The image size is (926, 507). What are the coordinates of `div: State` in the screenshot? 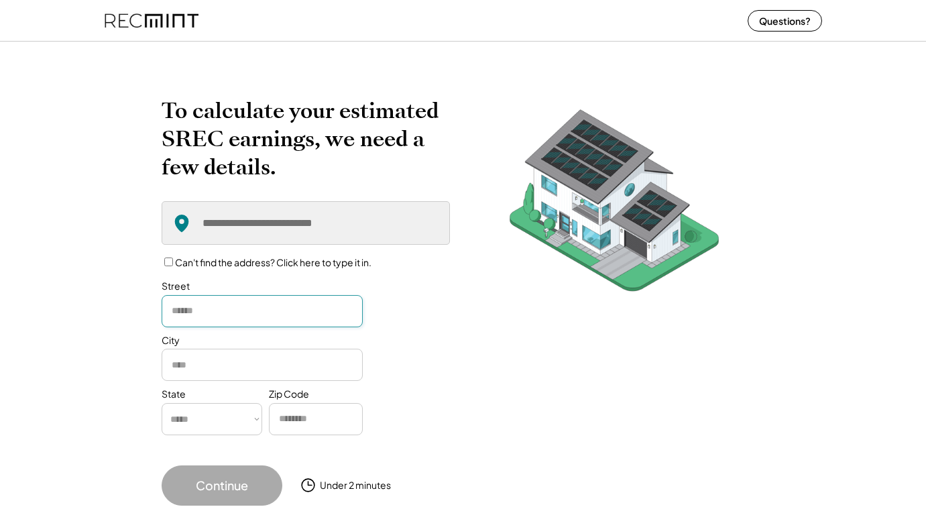 It's located at (174, 394).